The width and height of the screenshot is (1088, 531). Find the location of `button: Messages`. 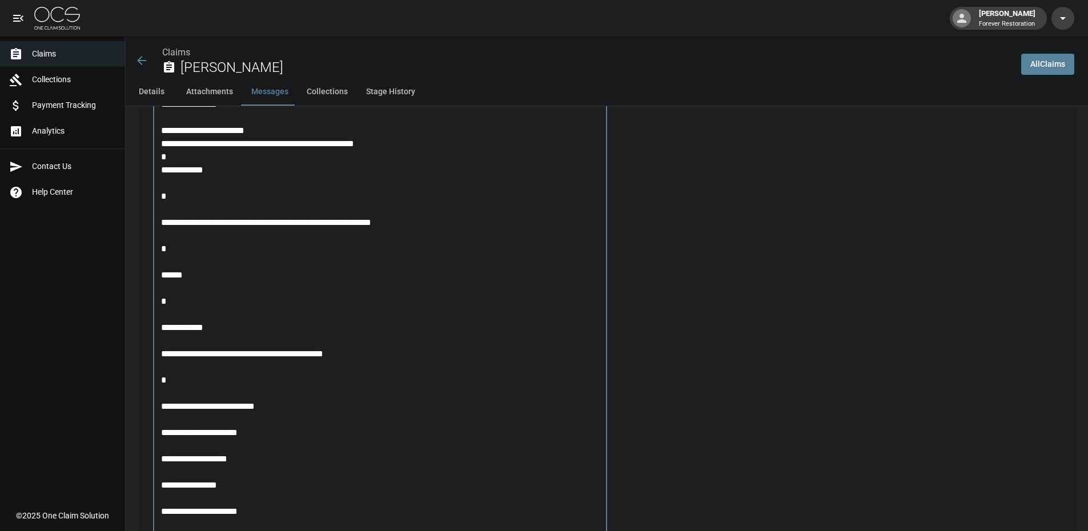

button: Messages is located at coordinates (270, 92).